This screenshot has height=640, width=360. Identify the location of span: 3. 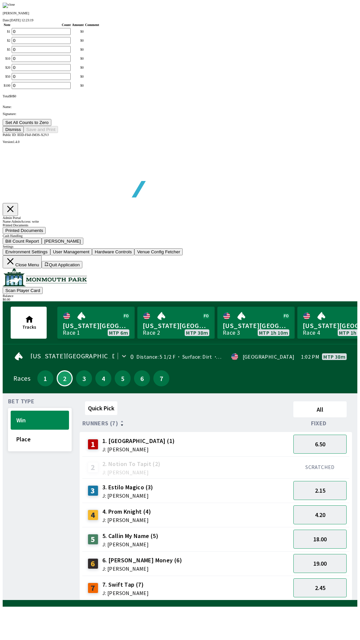
(84, 378).